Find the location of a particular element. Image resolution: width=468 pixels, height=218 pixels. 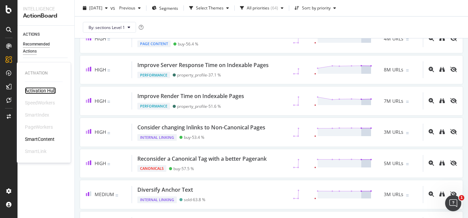

button: Segments is located at coordinates (165, 8).